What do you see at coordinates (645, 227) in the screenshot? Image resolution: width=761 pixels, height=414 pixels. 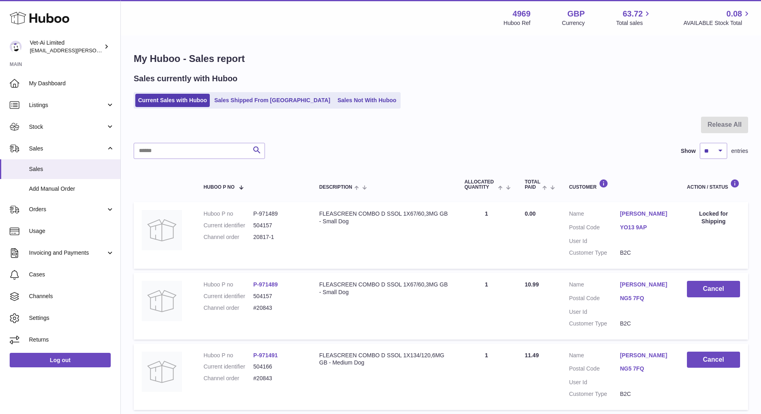 I see `a: YO13 9AP` at bounding box center [645, 227].